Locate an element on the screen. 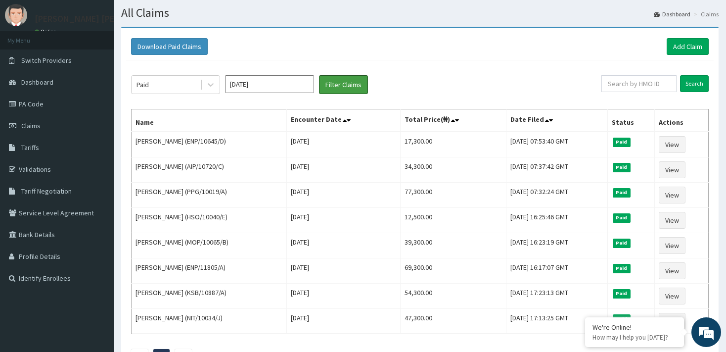 The image size is (726, 352). a: Dashboard is located at coordinates (672, 14).